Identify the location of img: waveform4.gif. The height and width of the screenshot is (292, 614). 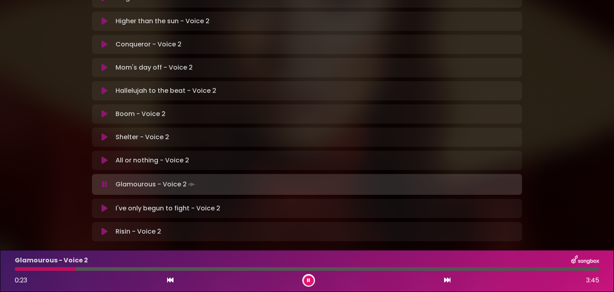
(192, 184).